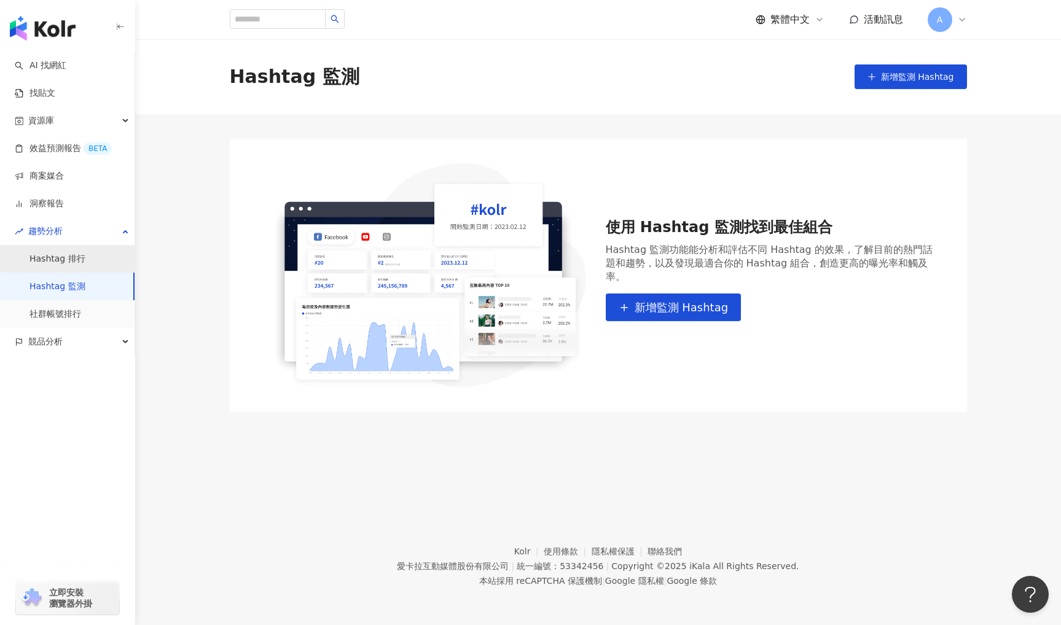 The height and width of the screenshot is (625, 1061). What do you see at coordinates (774, 228) in the screenshot?
I see `div: 使用 Hashtag 監測找到最佳組合` at bounding box center [774, 228].